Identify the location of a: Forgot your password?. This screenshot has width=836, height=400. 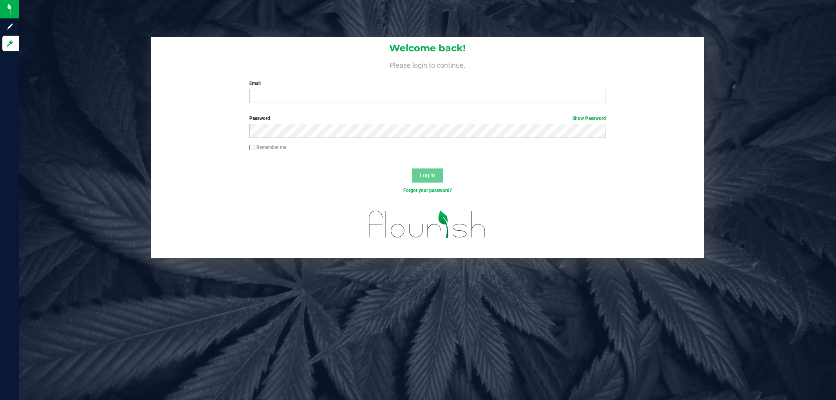
(427, 190).